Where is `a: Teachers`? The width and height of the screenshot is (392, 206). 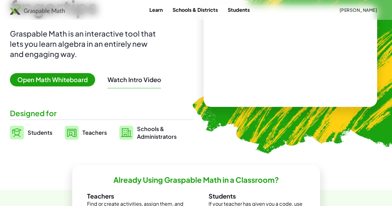
a: Teachers is located at coordinates (86, 133).